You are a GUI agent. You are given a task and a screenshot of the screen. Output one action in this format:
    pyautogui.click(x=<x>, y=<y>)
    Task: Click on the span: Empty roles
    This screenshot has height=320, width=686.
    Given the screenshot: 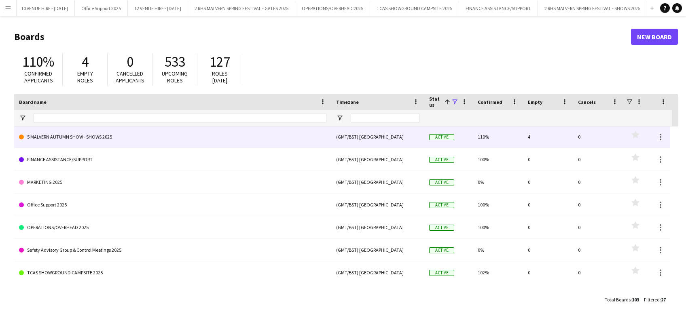 What is the action you would take?
    pyautogui.click(x=85, y=77)
    